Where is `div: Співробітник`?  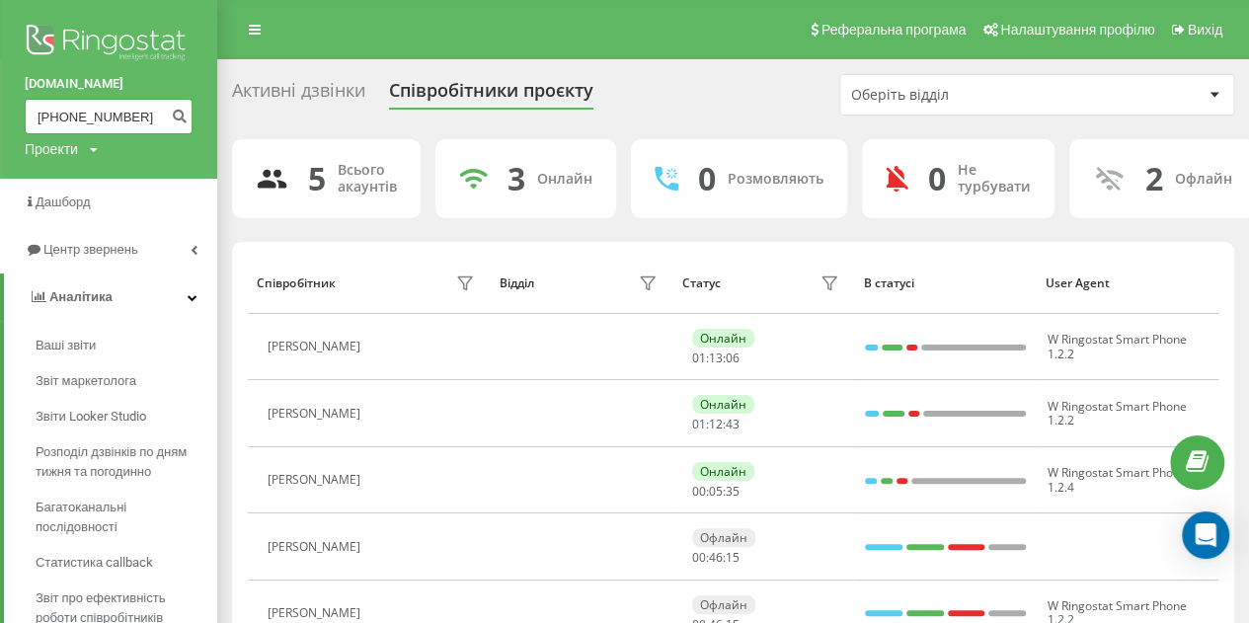 div: Співробітник is located at coordinates (295, 283).